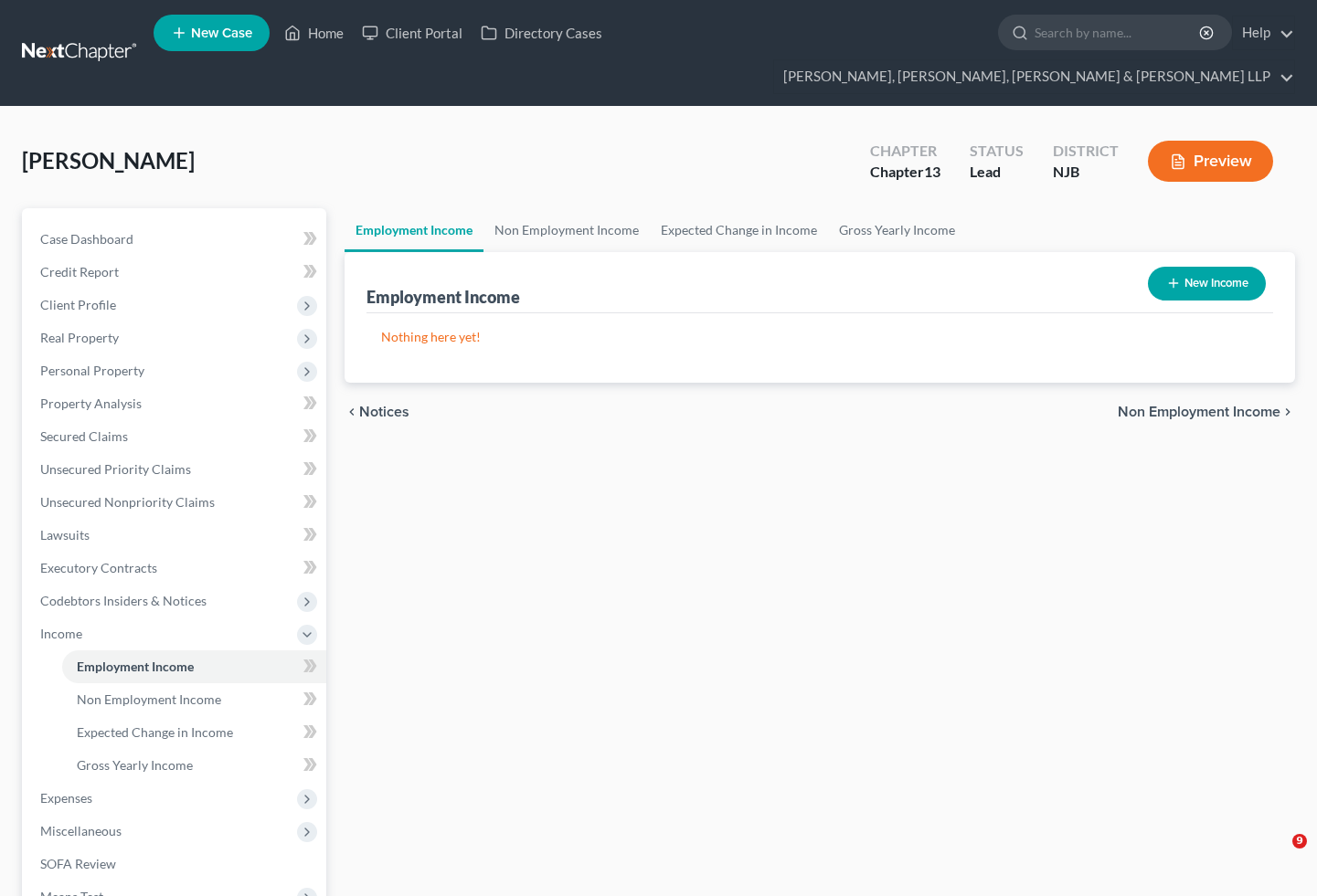 Image resolution: width=1317 pixels, height=896 pixels. What do you see at coordinates (313, 33) in the screenshot?
I see `a: Home` at bounding box center [313, 33].